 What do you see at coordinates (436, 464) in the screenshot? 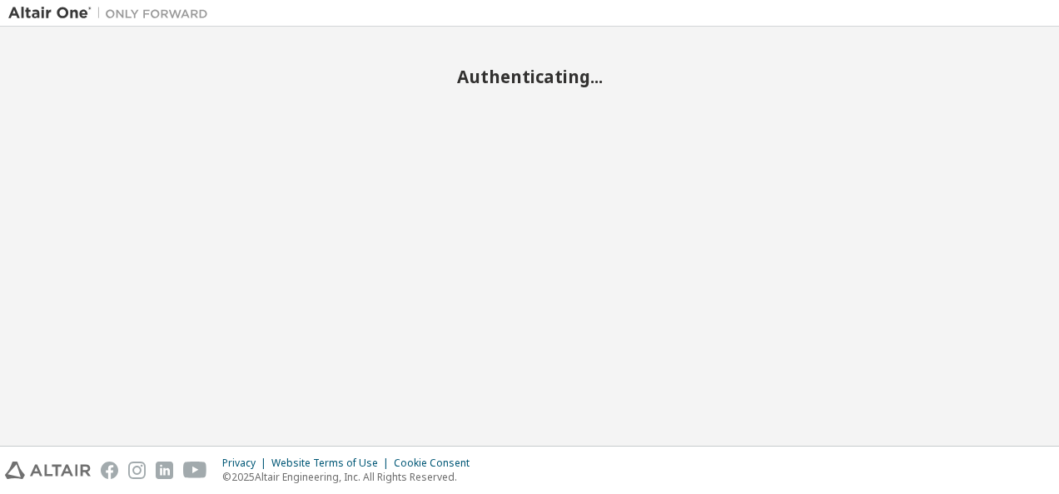
I see `div: Cookie Consent` at bounding box center [436, 464].